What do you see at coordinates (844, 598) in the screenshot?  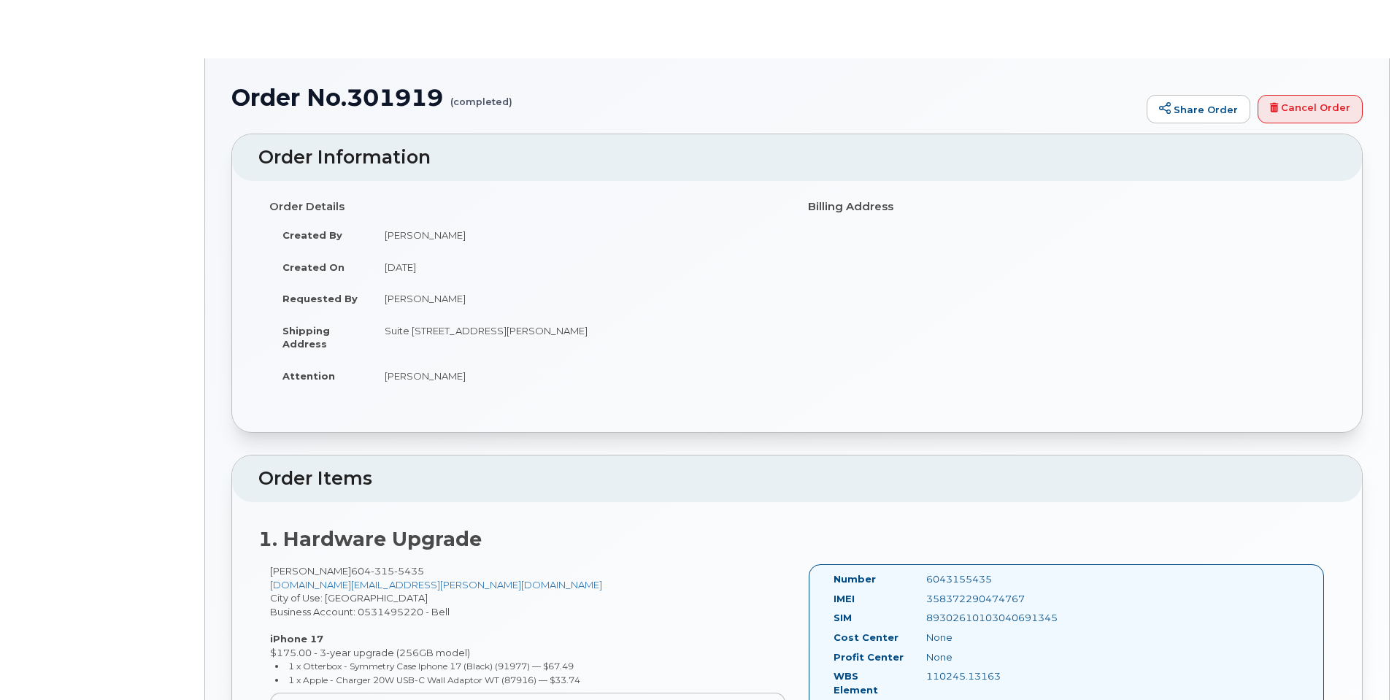 I see `label: IMEI` at bounding box center [844, 598].